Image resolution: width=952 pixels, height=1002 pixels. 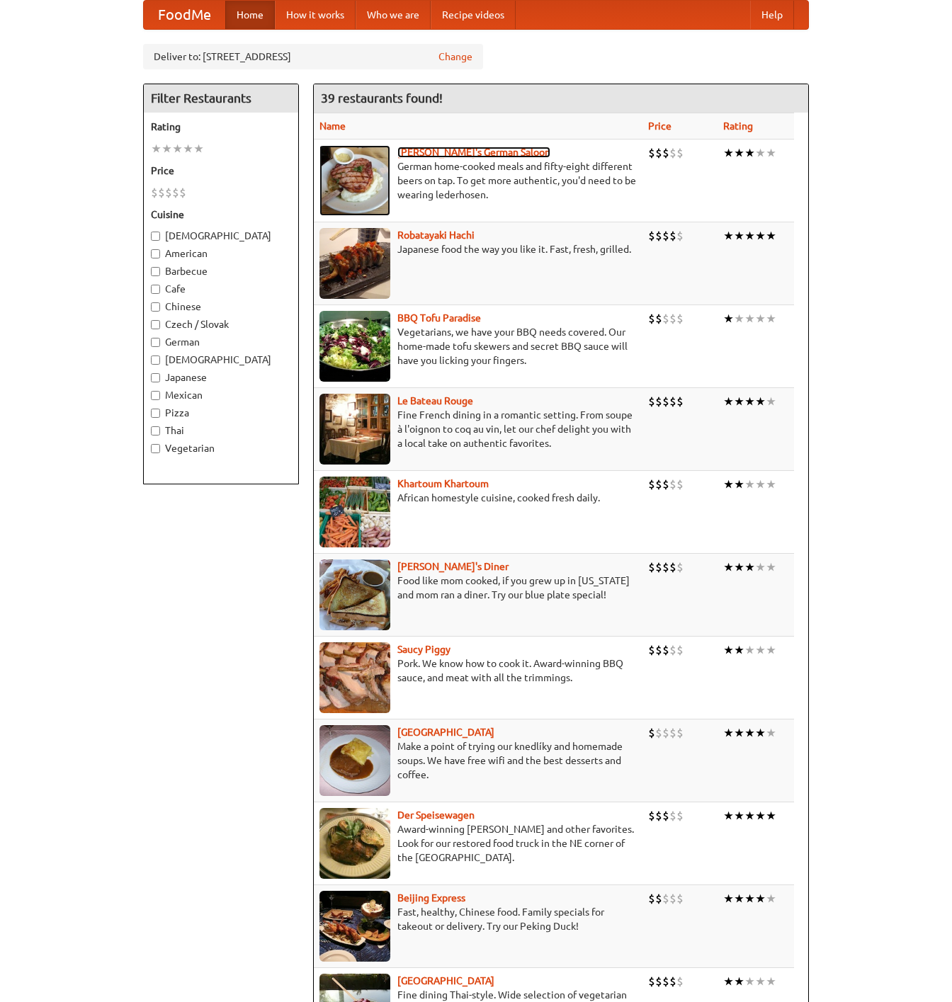 I want to click on a: Rating, so click(x=738, y=126).